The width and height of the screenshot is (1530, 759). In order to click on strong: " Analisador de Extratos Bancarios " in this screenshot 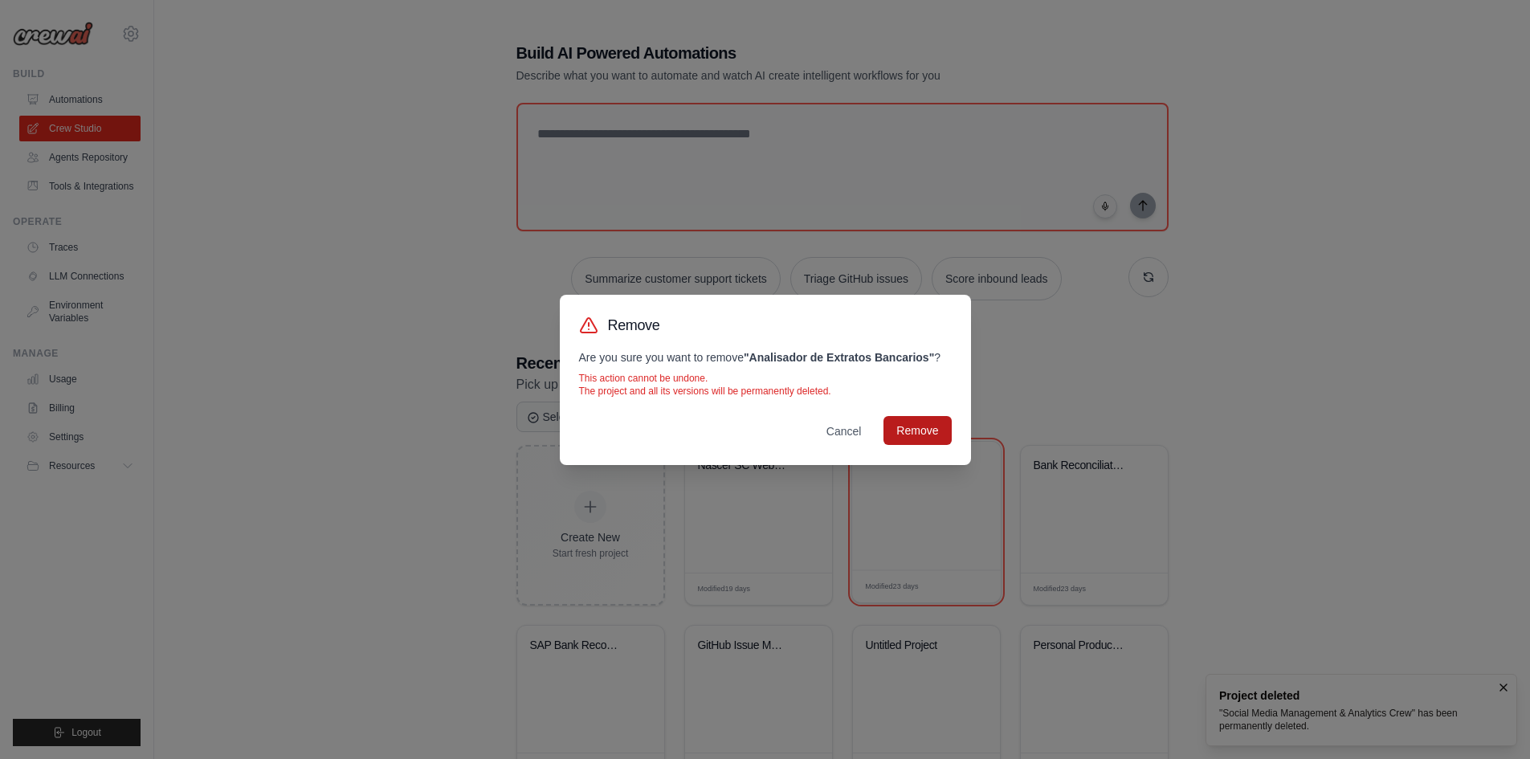, I will do `click(839, 357)`.